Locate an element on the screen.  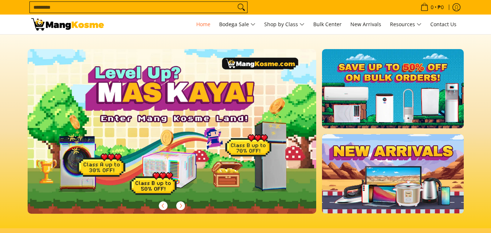
a: Resources is located at coordinates (405, 24).